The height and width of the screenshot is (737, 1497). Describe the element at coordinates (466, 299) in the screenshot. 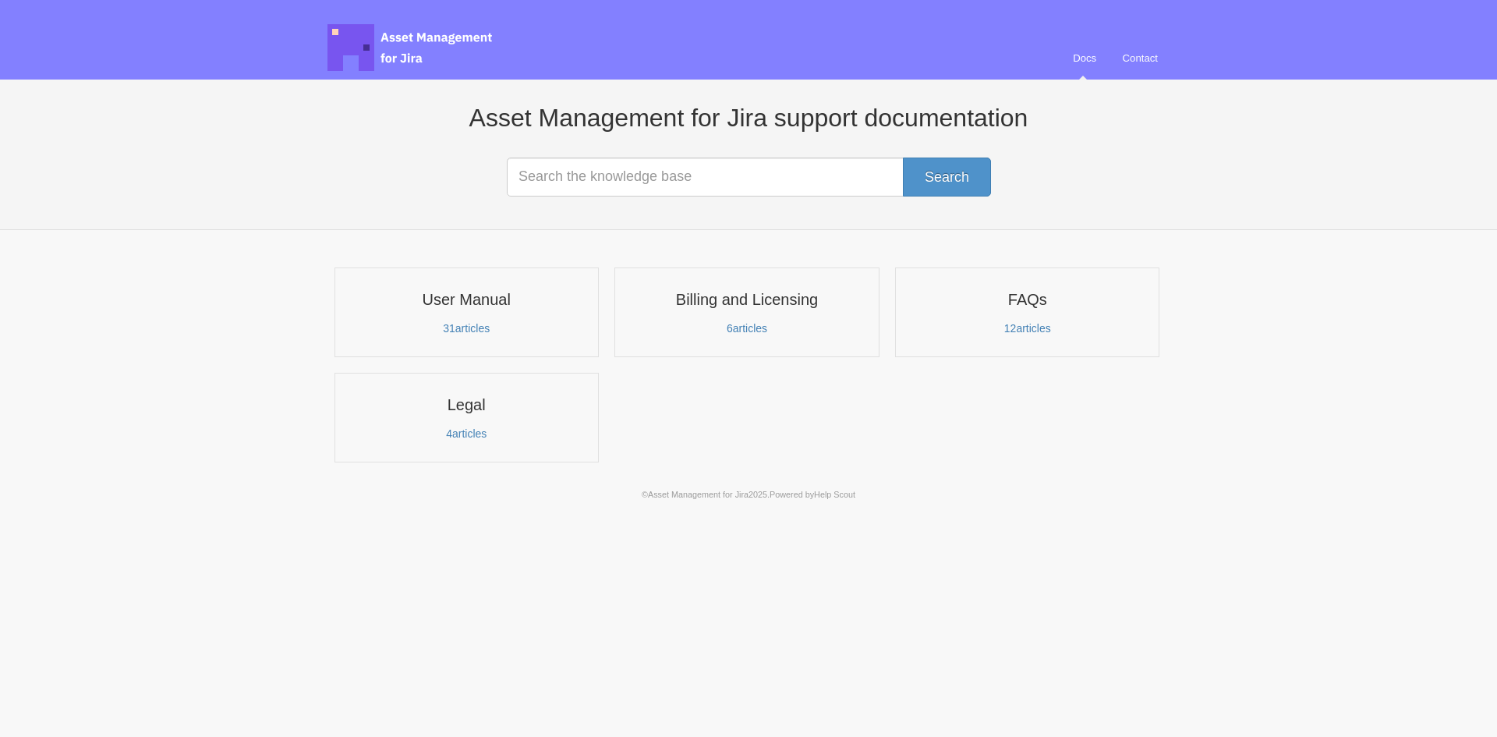

I see `h3: User Manual` at that location.